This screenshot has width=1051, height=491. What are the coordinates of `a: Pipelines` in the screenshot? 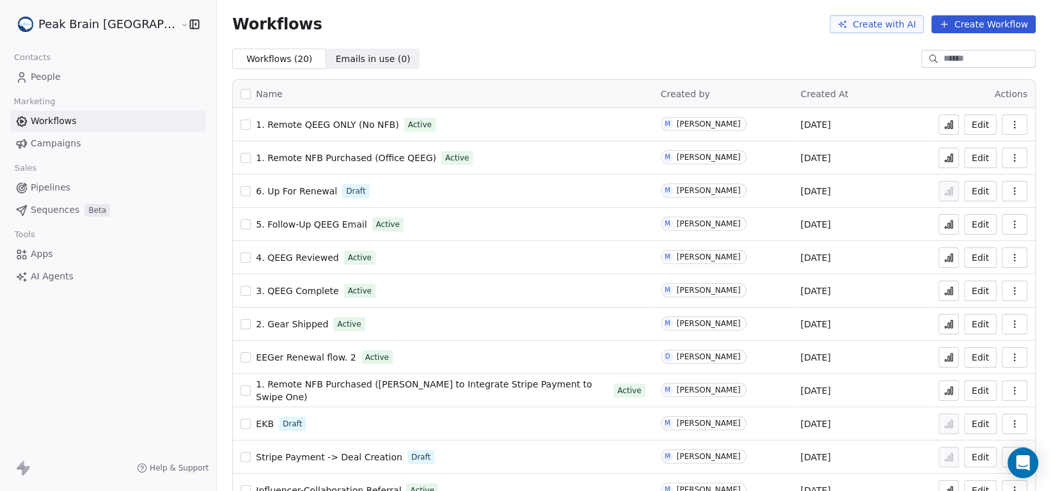 It's located at (108, 187).